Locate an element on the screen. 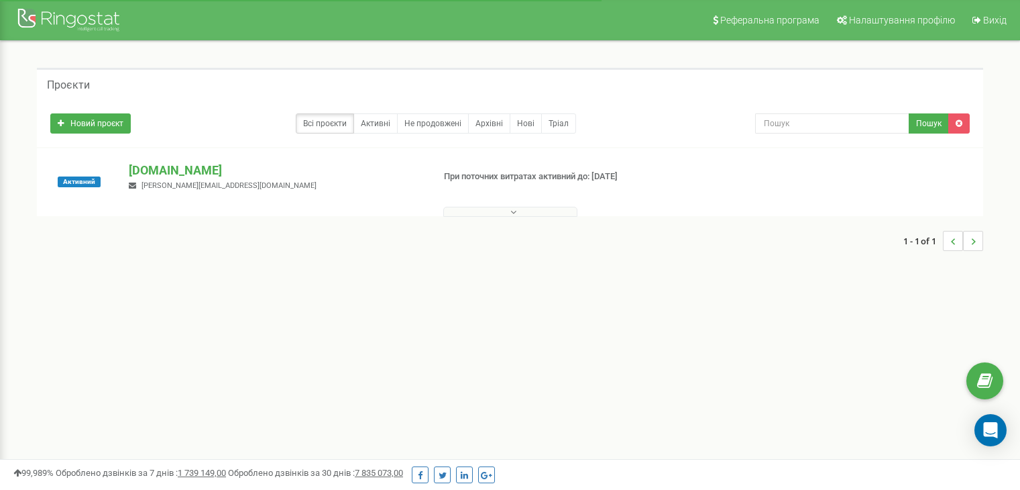  span: Вихід is located at coordinates (995, 20).